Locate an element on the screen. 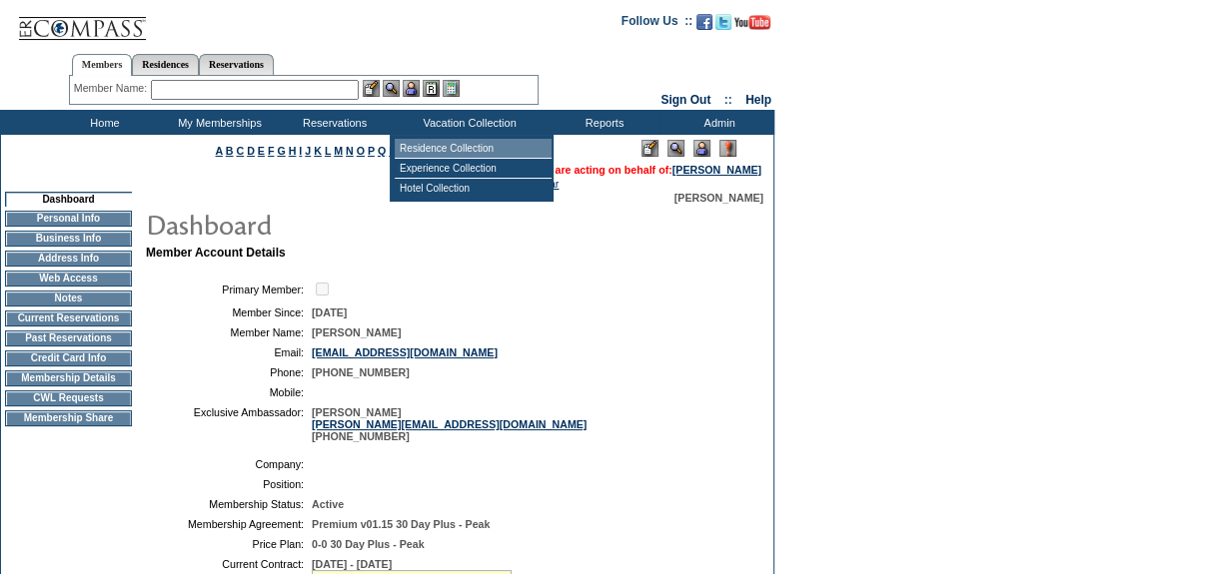 This screenshot has width=1222, height=574. td: Membership Details is located at coordinates (68, 379).